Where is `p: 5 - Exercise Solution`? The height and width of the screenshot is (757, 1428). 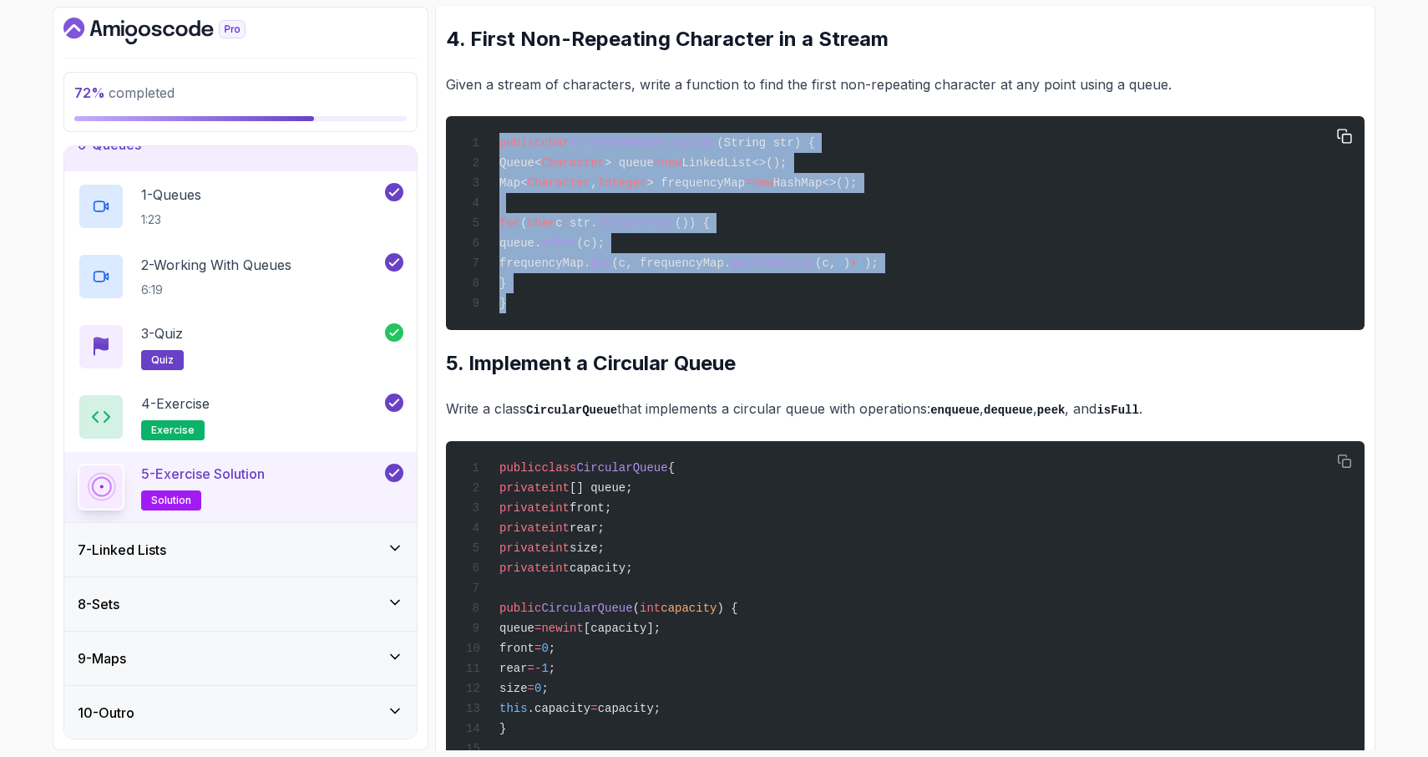
p: 5 - Exercise Solution is located at coordinates (203, 474).